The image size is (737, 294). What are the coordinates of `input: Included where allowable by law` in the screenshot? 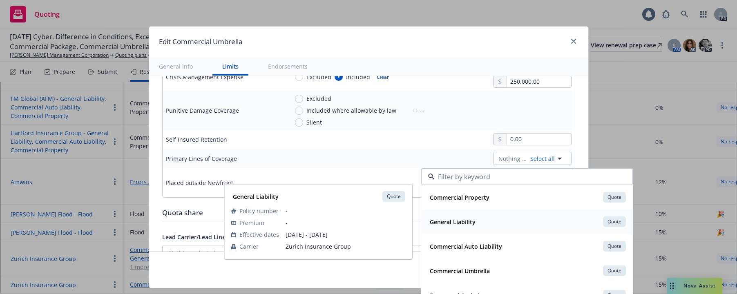 It's located at (299, 111).